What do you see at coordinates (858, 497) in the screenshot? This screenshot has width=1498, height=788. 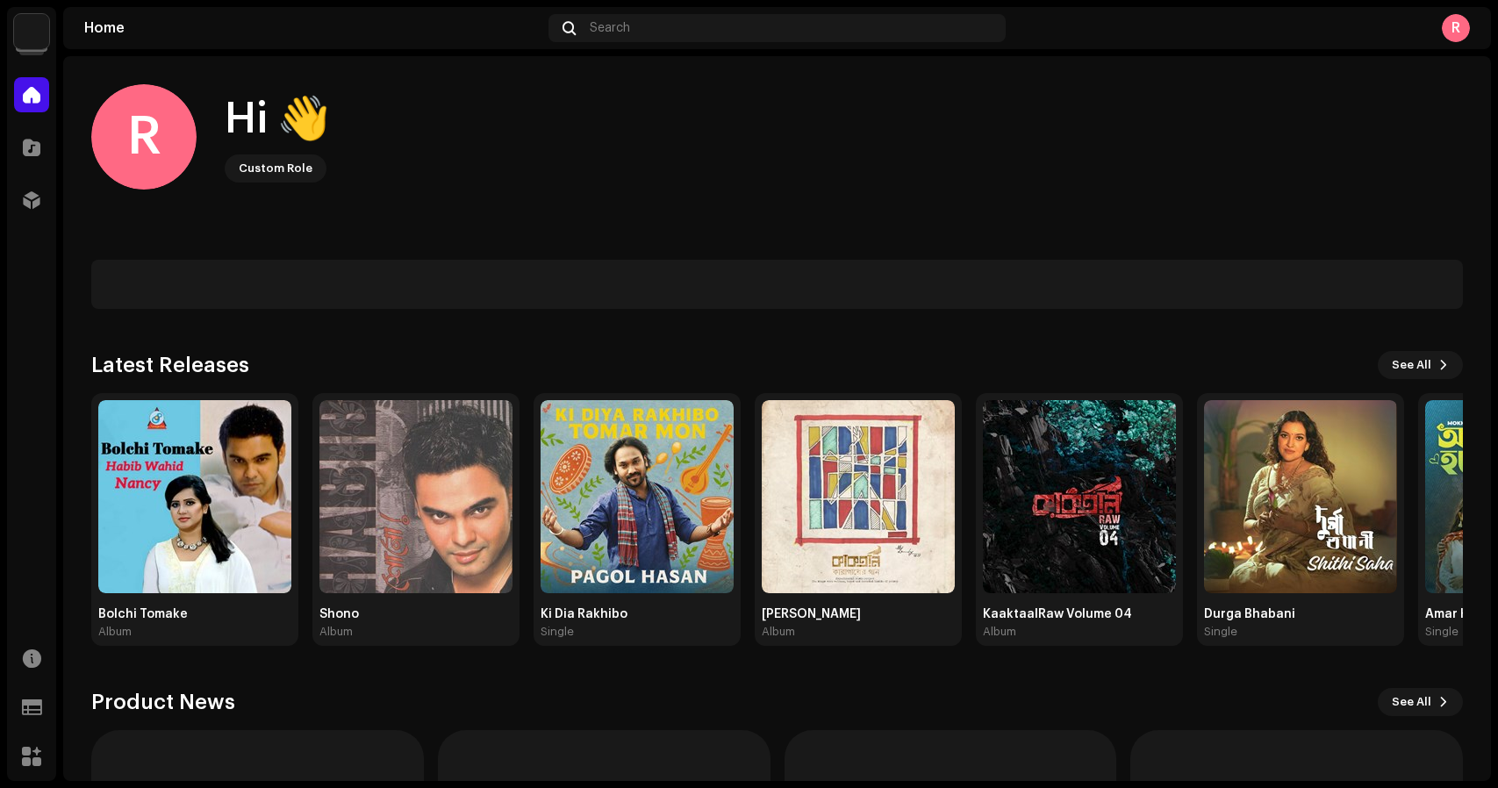 I see `img: 11fe86ab-c878-4758-ac5c-2978a9fd56ee` at bounding box center [858, 497].